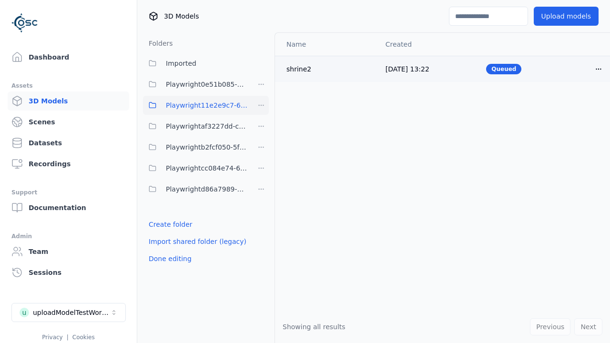  I want to click on a: Upload models, so click(567, 16).